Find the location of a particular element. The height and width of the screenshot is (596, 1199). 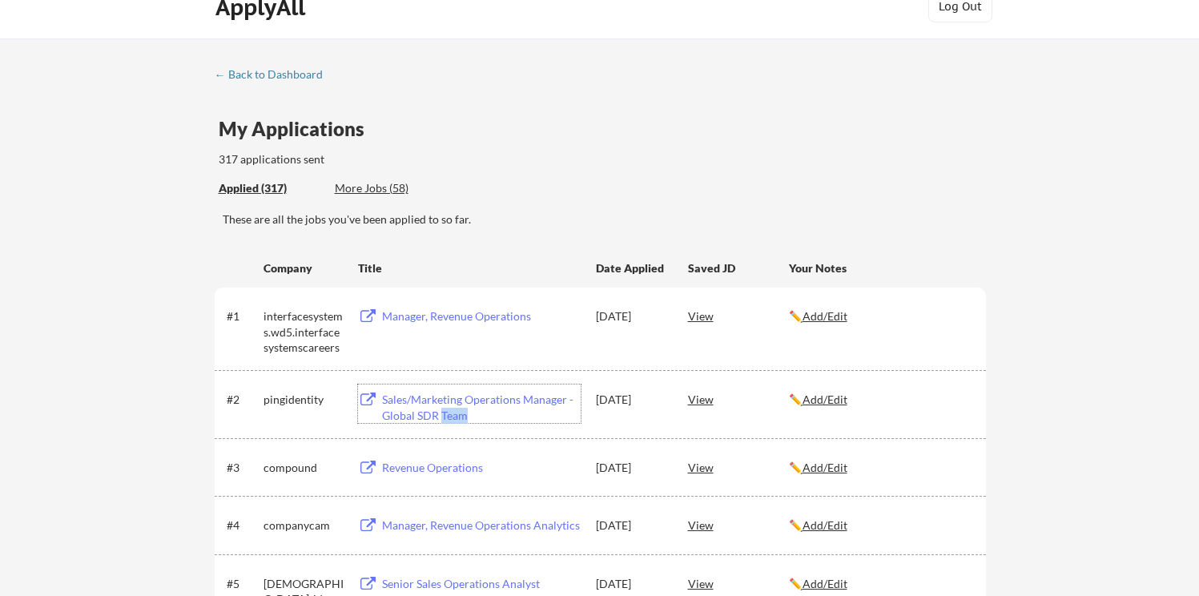

div: Manager, Revenue Operations is located at coordinates (481, 316).